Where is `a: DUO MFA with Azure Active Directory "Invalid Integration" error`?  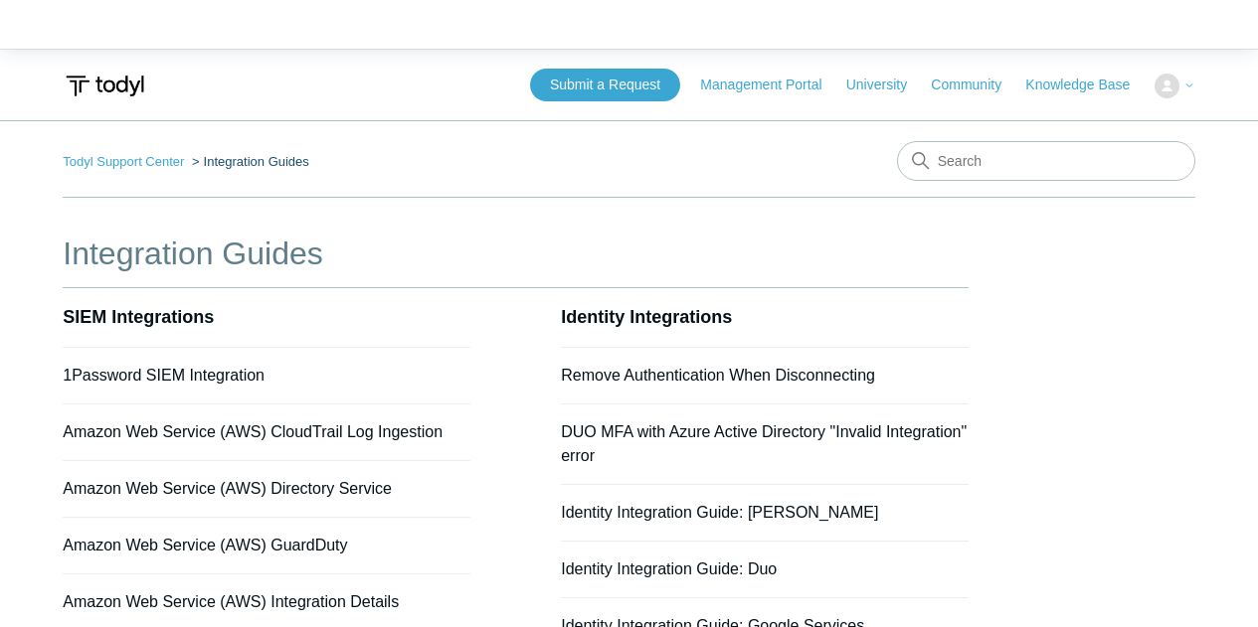 a: DUO MFA with Azure Active Directory "Invalid Integration" error is located at coordinates (764, 443).